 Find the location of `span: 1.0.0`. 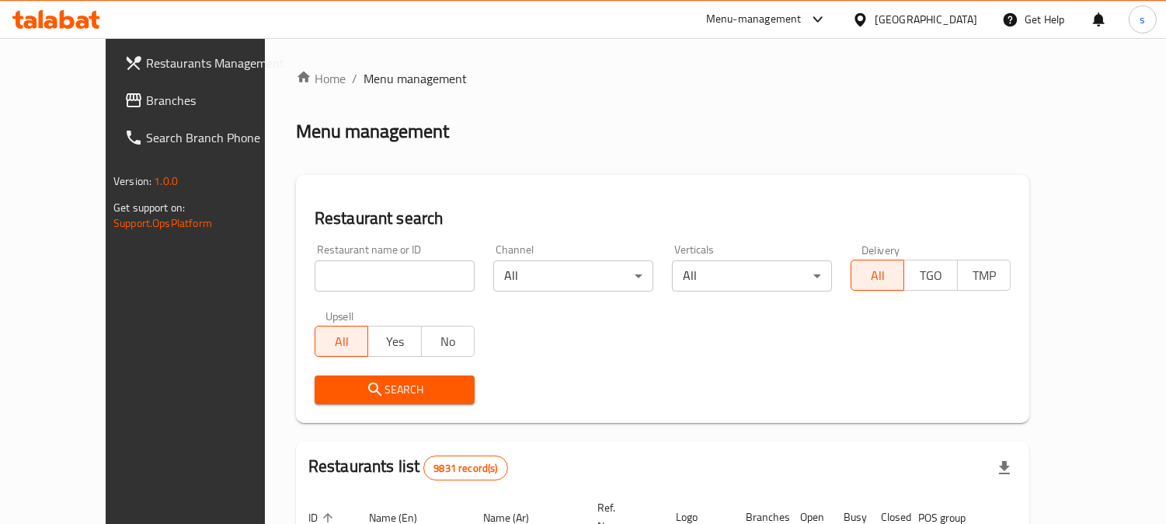

span: 1.0.0 is located at coordinates (166, 181).